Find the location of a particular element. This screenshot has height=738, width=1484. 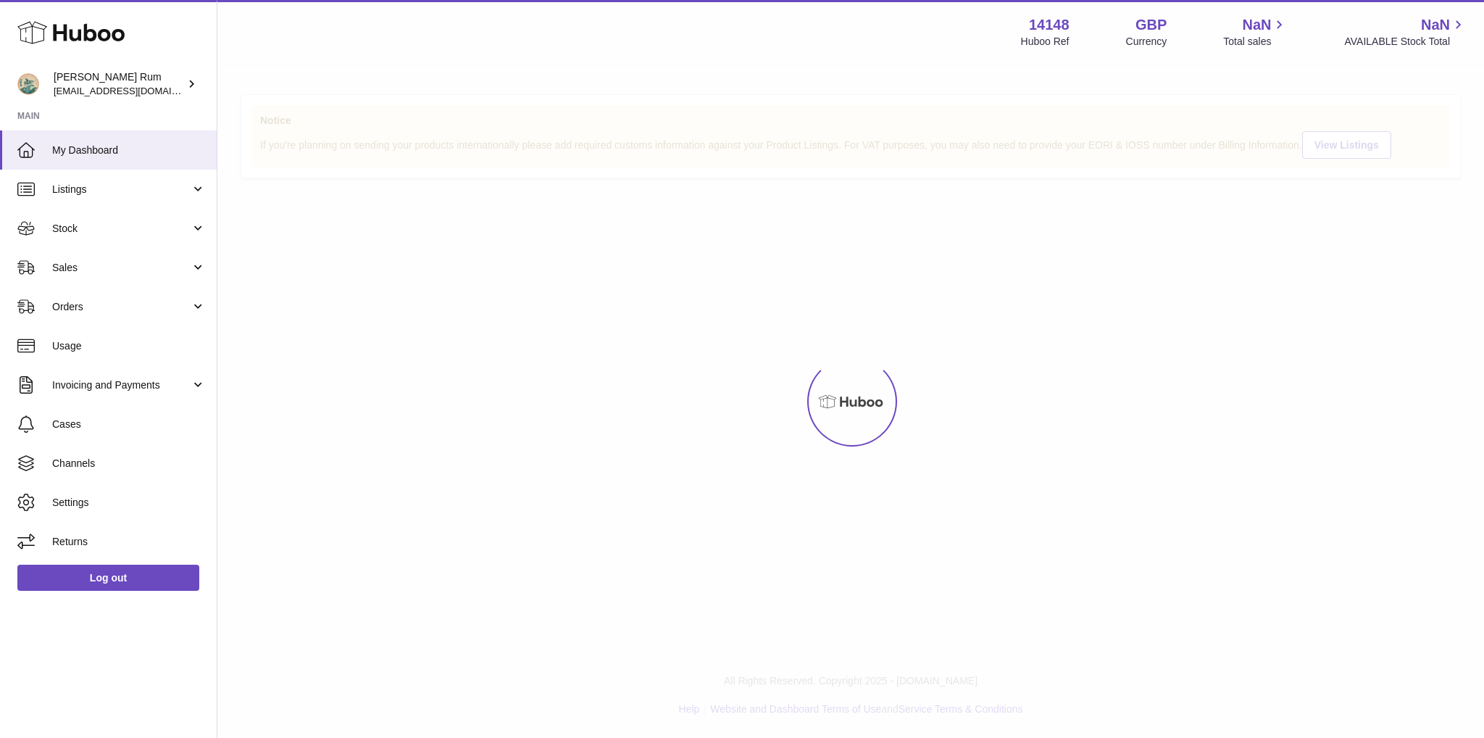

span: Returns is located at coordinates (129, 541).